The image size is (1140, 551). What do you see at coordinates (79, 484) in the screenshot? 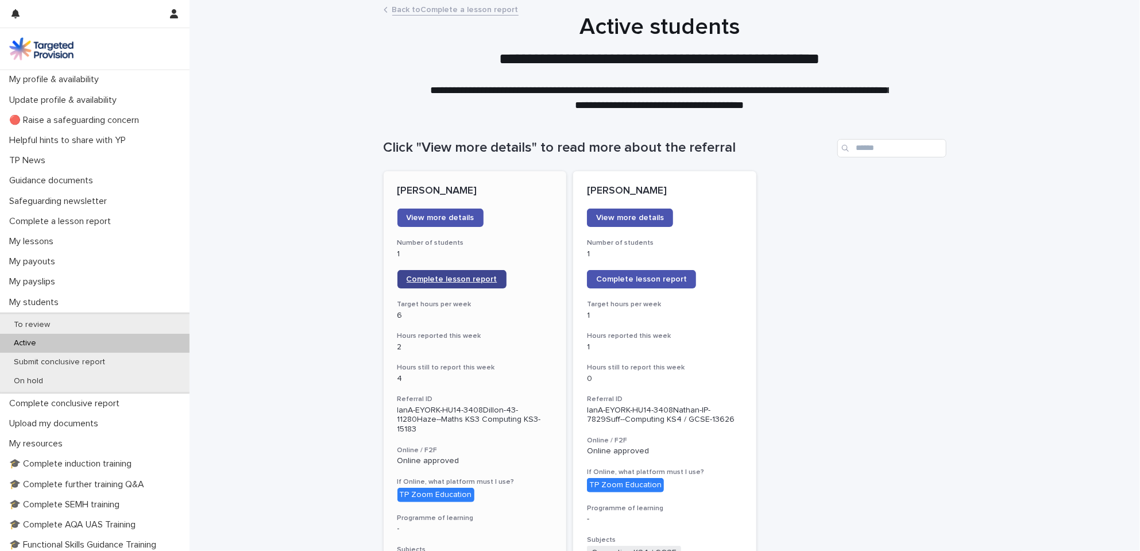
I see `p: 🎓 Complete further training Q&A` at bounding box center [79, 484].